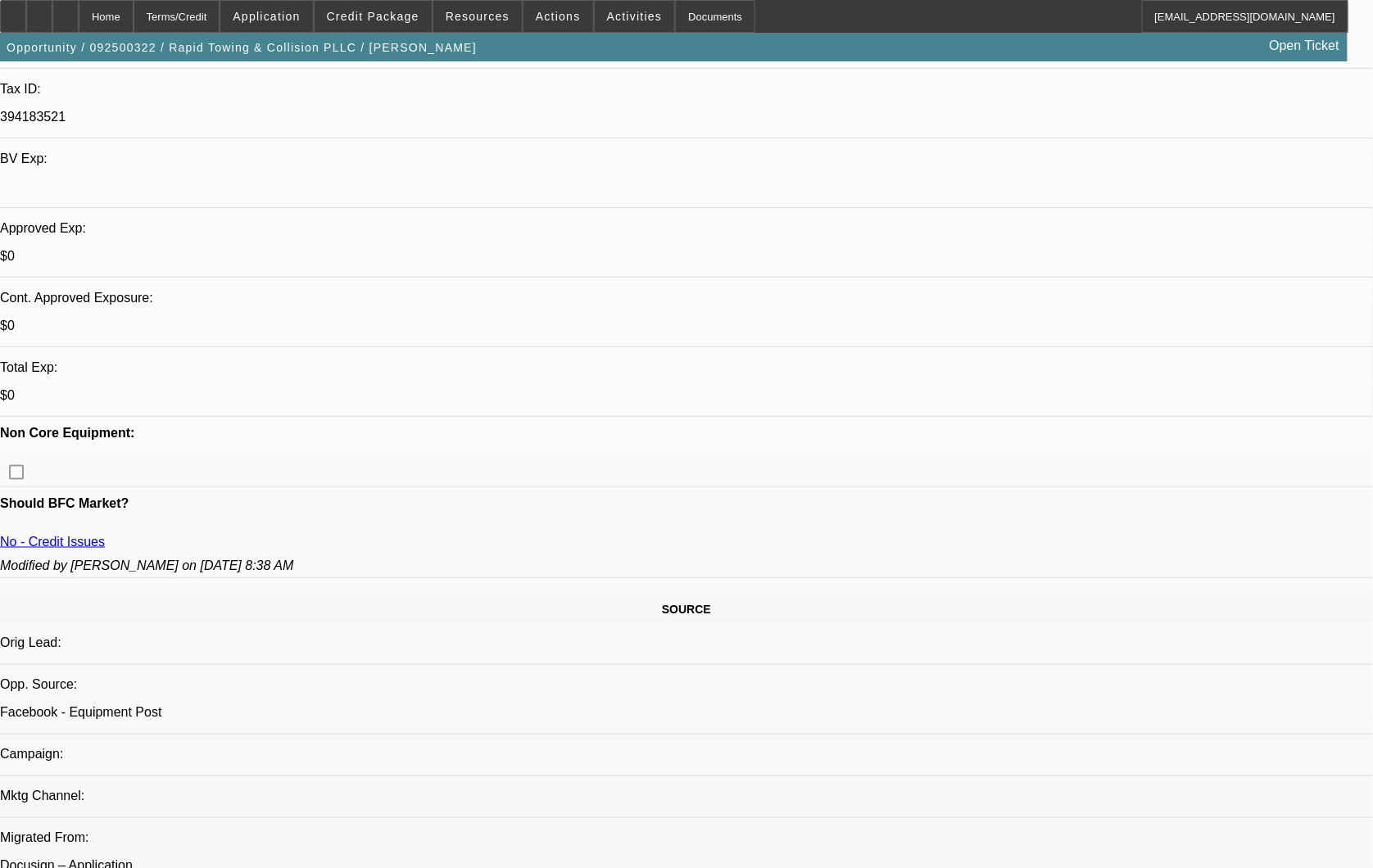  I want to click on a: Open Ticket, so click(1305, 46).